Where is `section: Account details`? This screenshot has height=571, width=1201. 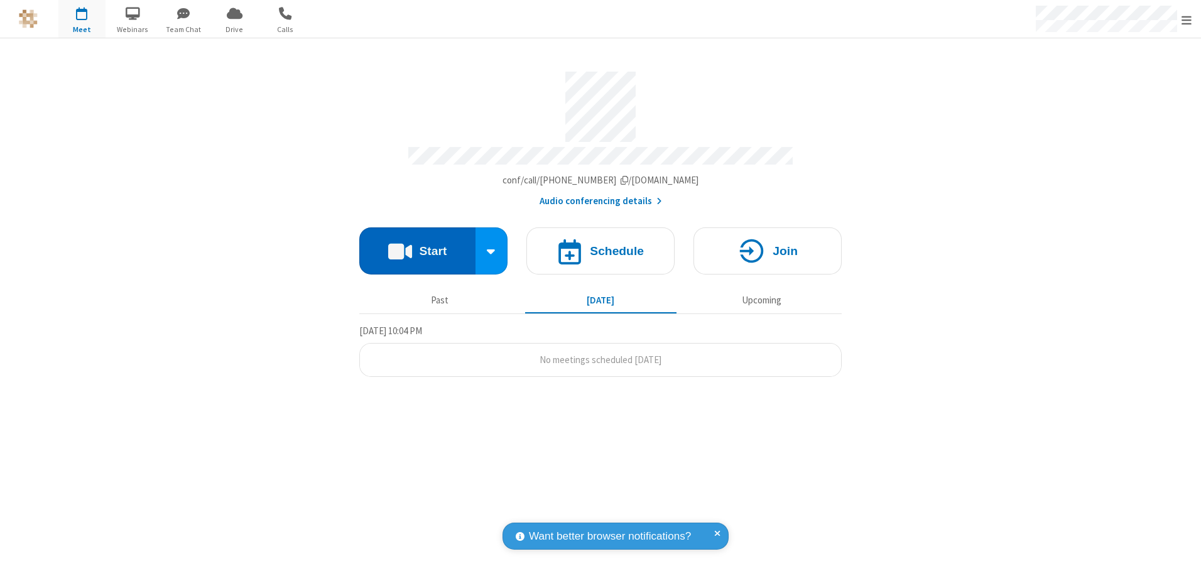 section: Account details is located at coordinates (600, 135).